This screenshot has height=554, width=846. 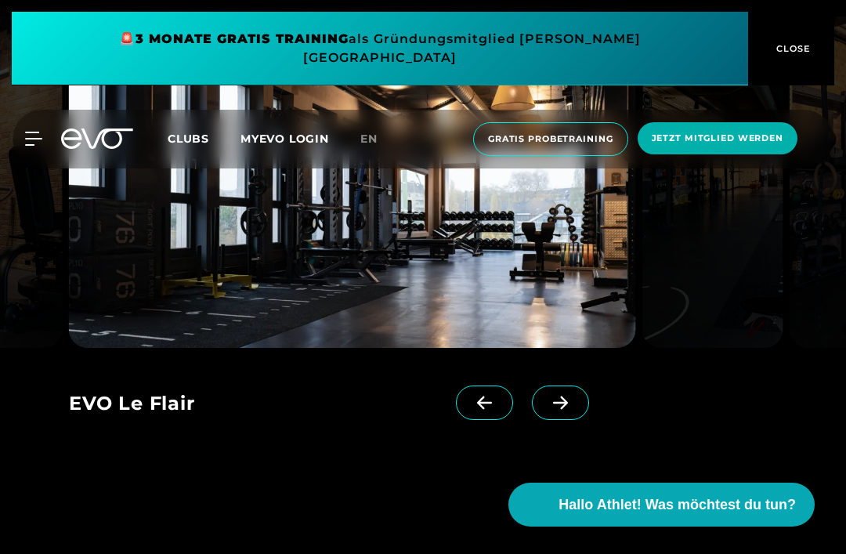 What do you see at coordinates (188, 139) in the screenshot?
I see `span: Clubs` at bounding box center [188, 139].